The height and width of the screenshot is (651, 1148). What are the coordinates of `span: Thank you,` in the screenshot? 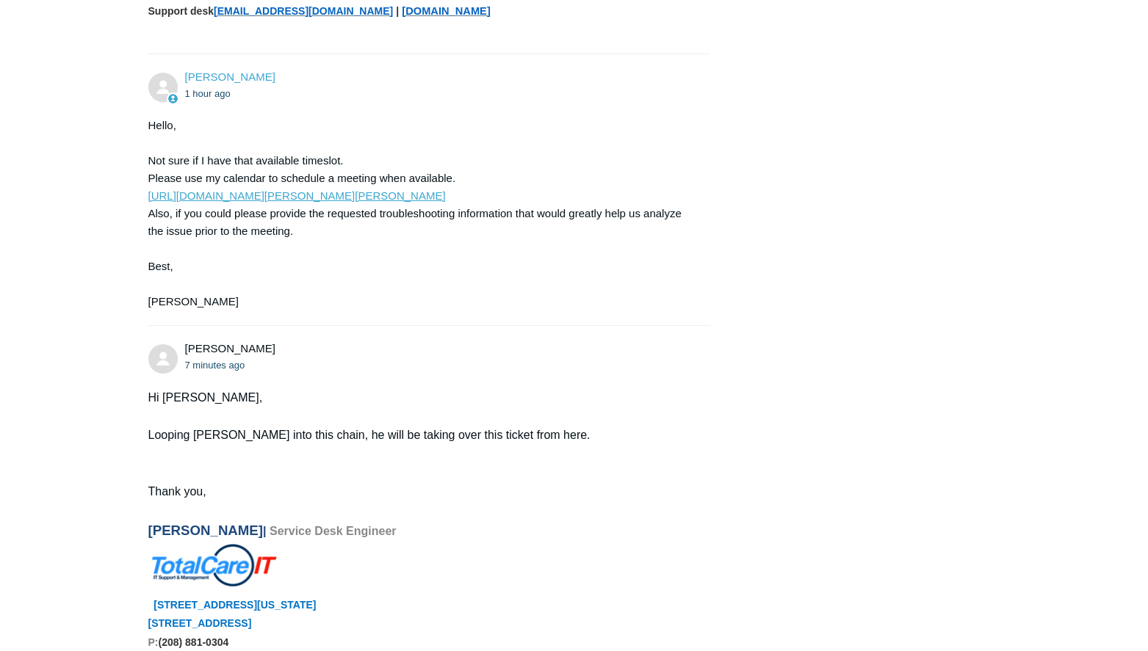 It's located at (177, 491).